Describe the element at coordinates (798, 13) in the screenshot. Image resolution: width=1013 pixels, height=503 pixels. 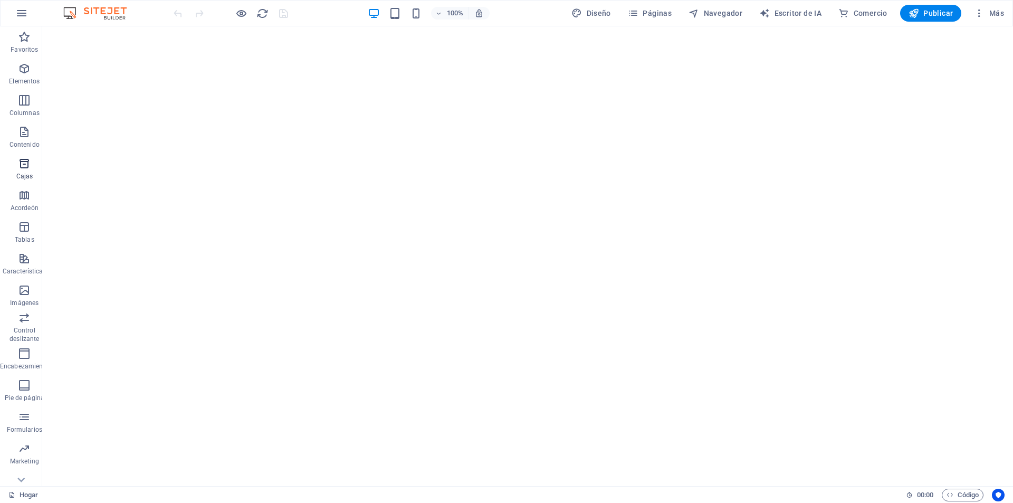
I see `font: Escritor de IA` at that location.